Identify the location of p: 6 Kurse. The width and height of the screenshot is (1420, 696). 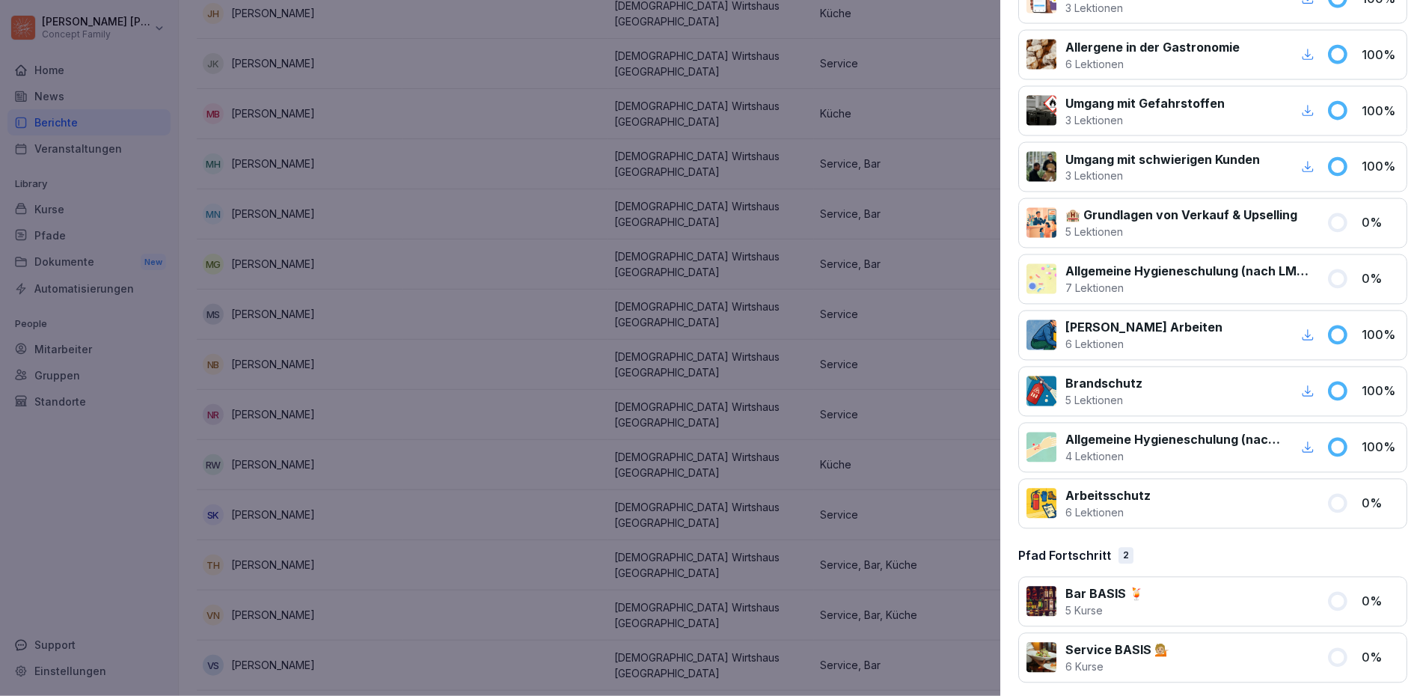
(1117, 666).